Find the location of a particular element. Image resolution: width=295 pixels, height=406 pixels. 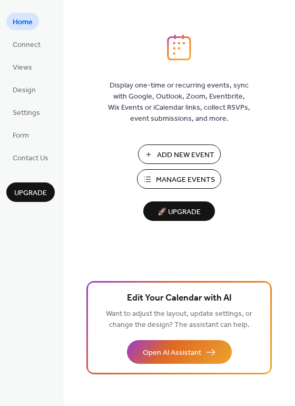

span: 🚀 Upgrade is located at coordinates (179, 212).